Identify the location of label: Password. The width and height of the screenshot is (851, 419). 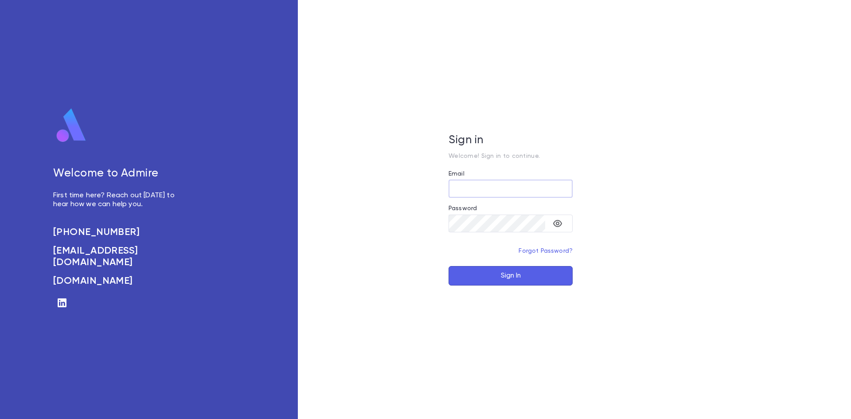
(463, 208).